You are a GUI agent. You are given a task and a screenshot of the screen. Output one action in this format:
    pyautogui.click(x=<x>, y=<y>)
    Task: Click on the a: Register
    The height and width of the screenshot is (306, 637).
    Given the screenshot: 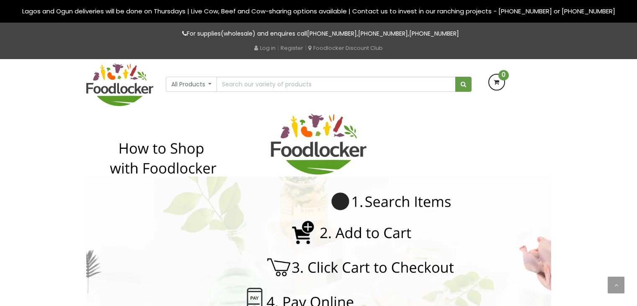 What is the action you would take?
    pyautogui.click(x=292, y=48)
    